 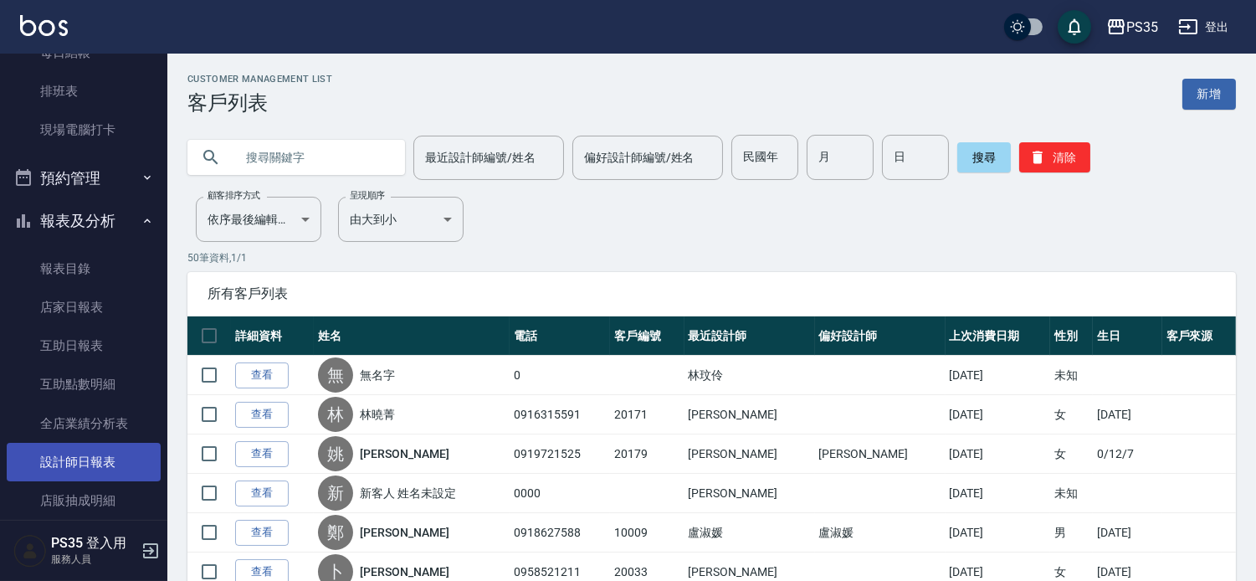 I want to click on a: 新增, so click(x=1209, y=94).